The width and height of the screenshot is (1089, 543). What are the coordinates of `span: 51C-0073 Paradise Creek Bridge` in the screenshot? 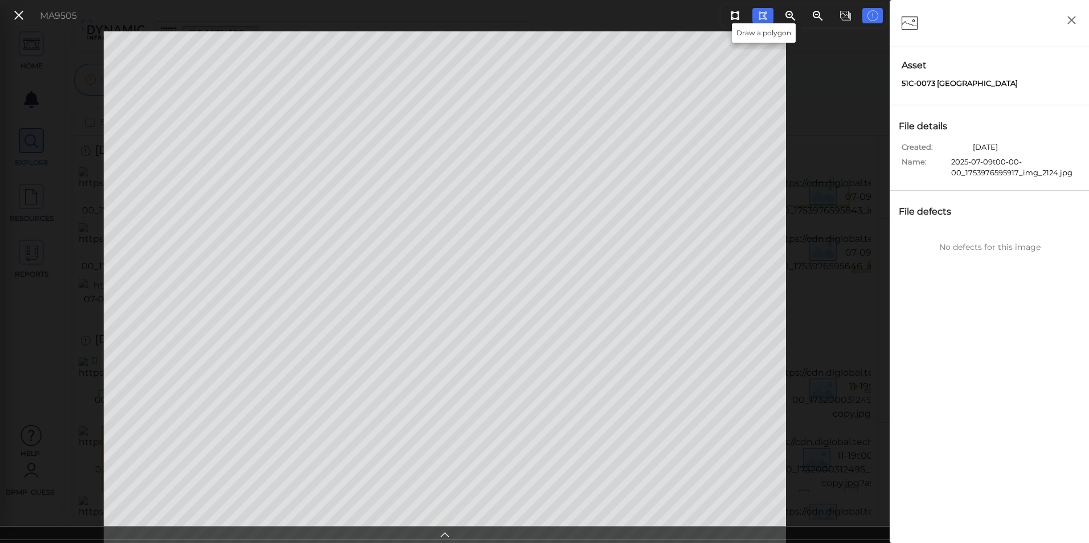 It's located at (960, 84).